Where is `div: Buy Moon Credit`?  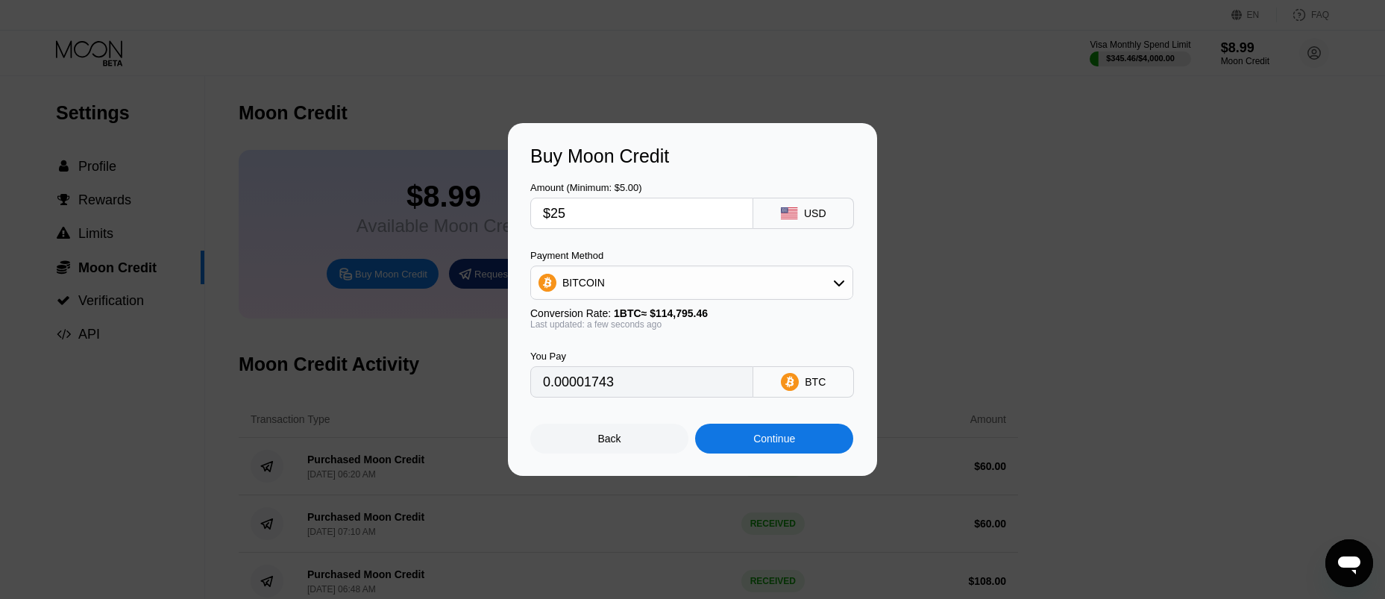 div: Buy Moon Credit is located at coordinates (692, 156).